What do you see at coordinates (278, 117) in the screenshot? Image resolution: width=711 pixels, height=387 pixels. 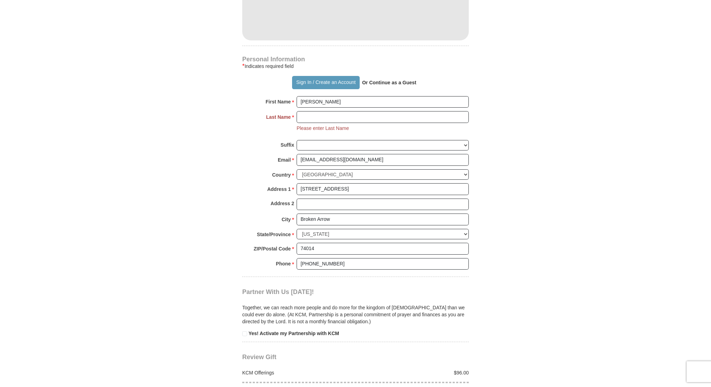 I see `strong: Last Name` at bounding box center [278, 117].